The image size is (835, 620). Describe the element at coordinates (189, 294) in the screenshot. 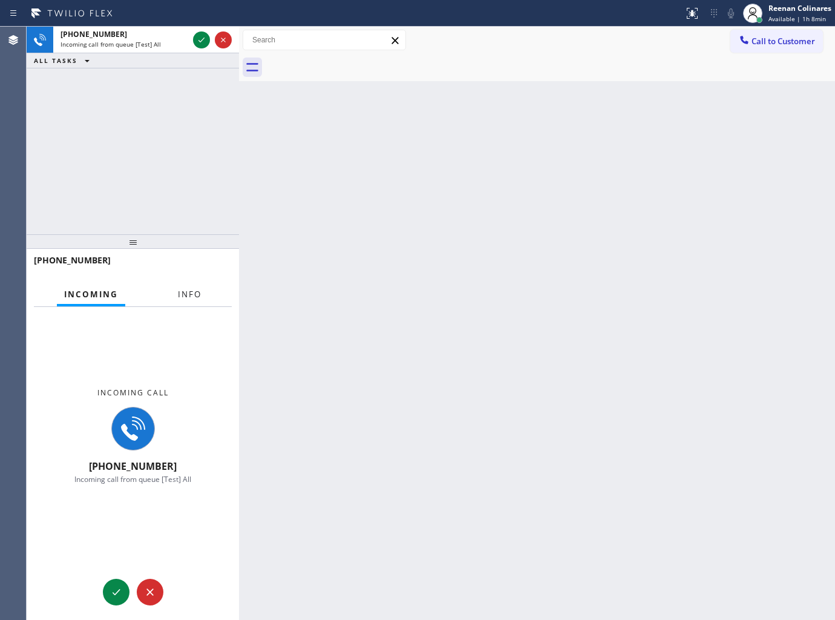

I see `span: Info` at that location.